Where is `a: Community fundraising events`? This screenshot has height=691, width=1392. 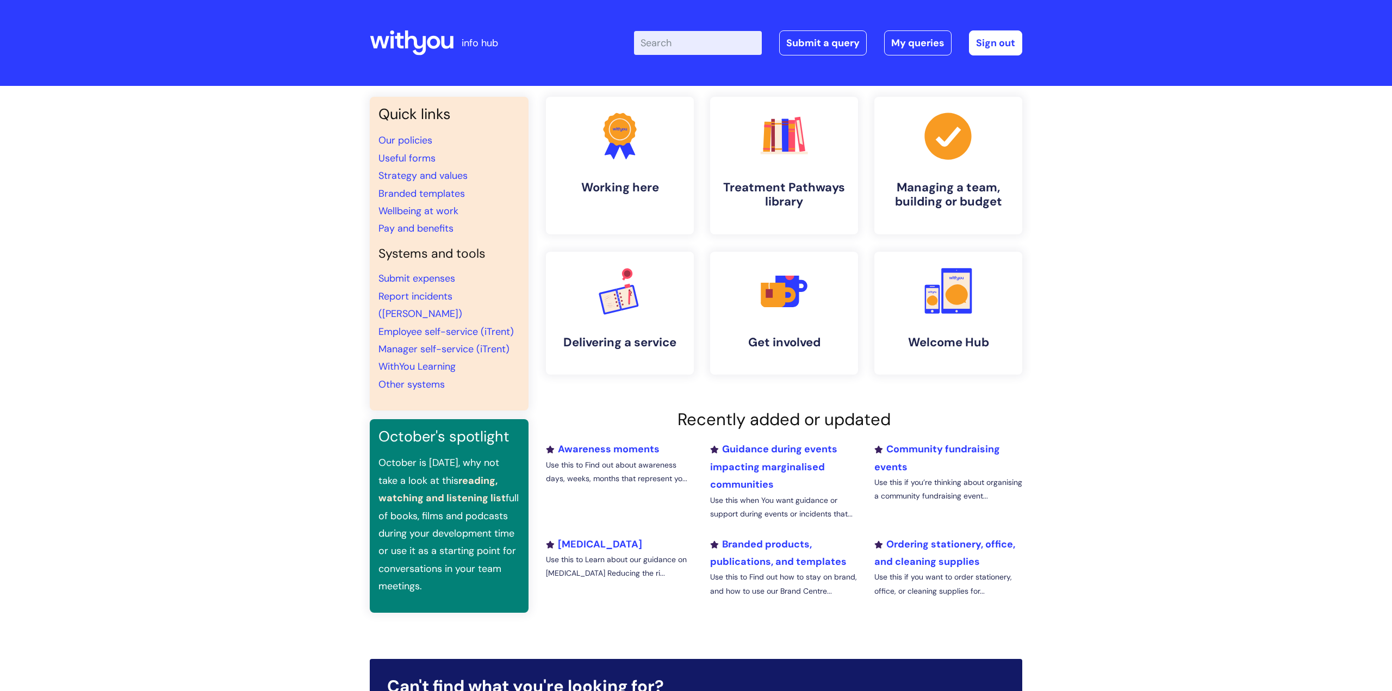
a: Community fundraising events is located at coordinates (937, 458).